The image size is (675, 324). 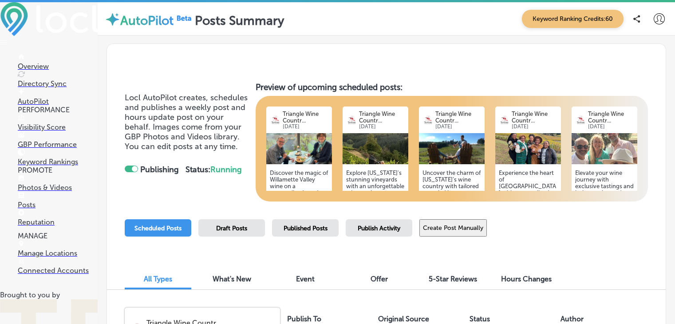 I want to click on strong: Publishing, so click(x=159, y=169).